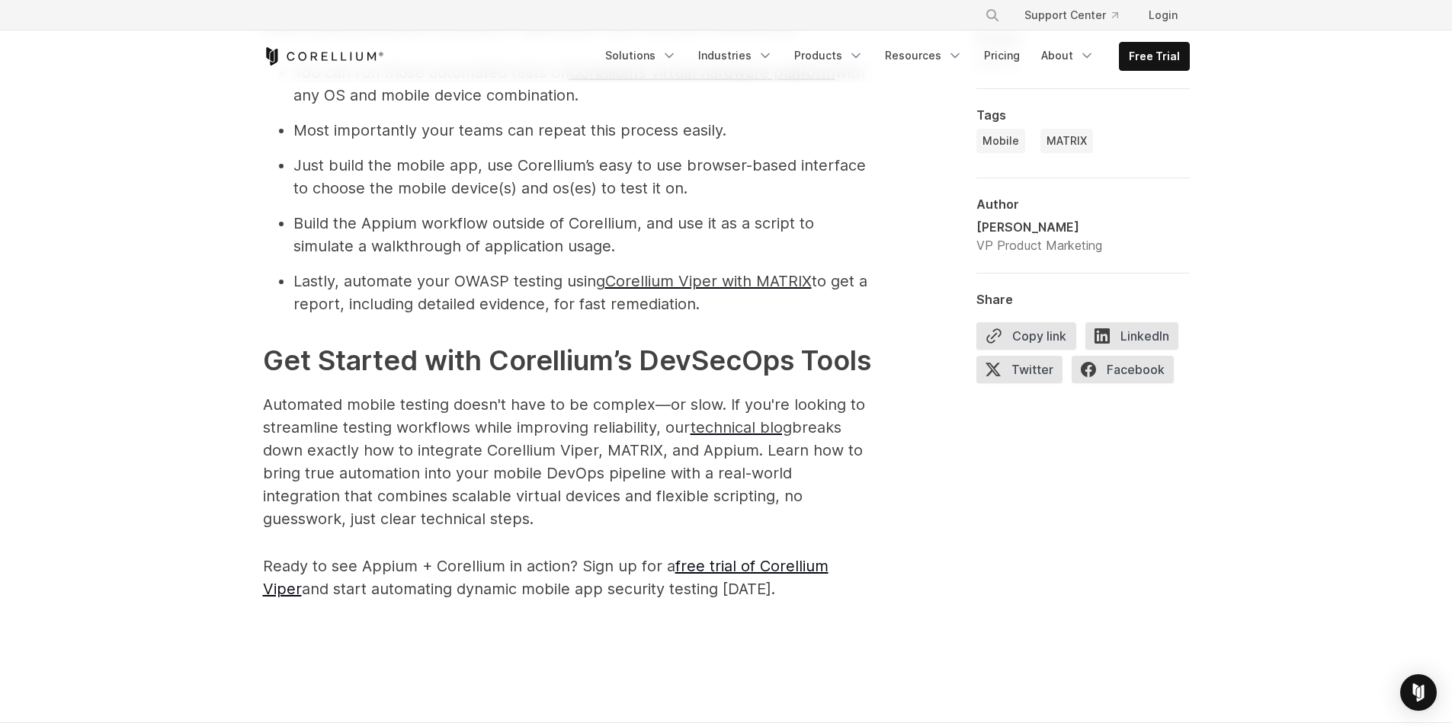 The image size is (1452, 726). What do you see at coordinates (1132, 336) in the screenshot?
I see `span: LinkedIn` at bounding box center [1132, 336].